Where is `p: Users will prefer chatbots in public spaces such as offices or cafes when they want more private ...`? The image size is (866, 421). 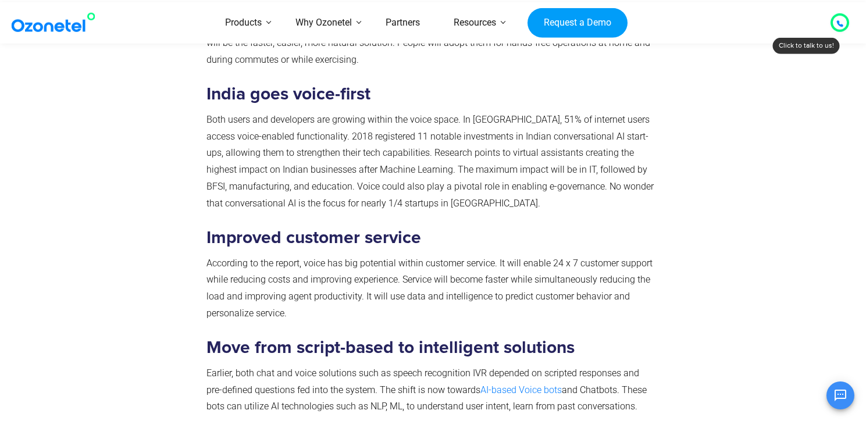 p: Users will prefer chatbots in public spaces such as offices or cafes when they want more private ... is located at coordinates (431, 35).